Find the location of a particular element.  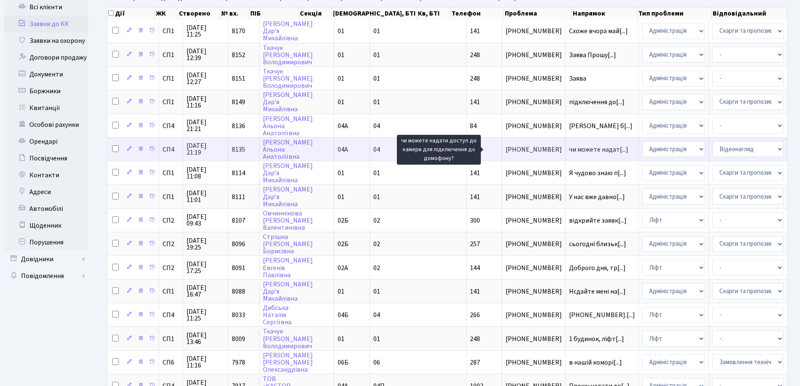

span: 287 is located at coordinates (475, 362).